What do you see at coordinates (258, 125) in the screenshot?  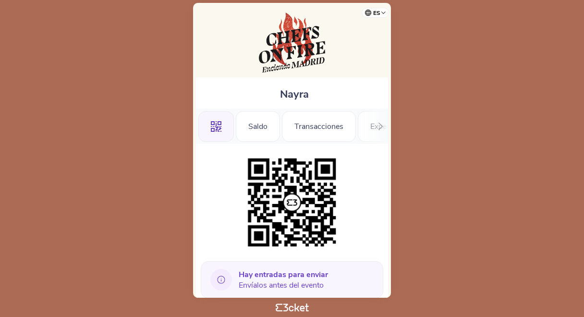 I see `a: Saldo` at bounding box center [258, 125].